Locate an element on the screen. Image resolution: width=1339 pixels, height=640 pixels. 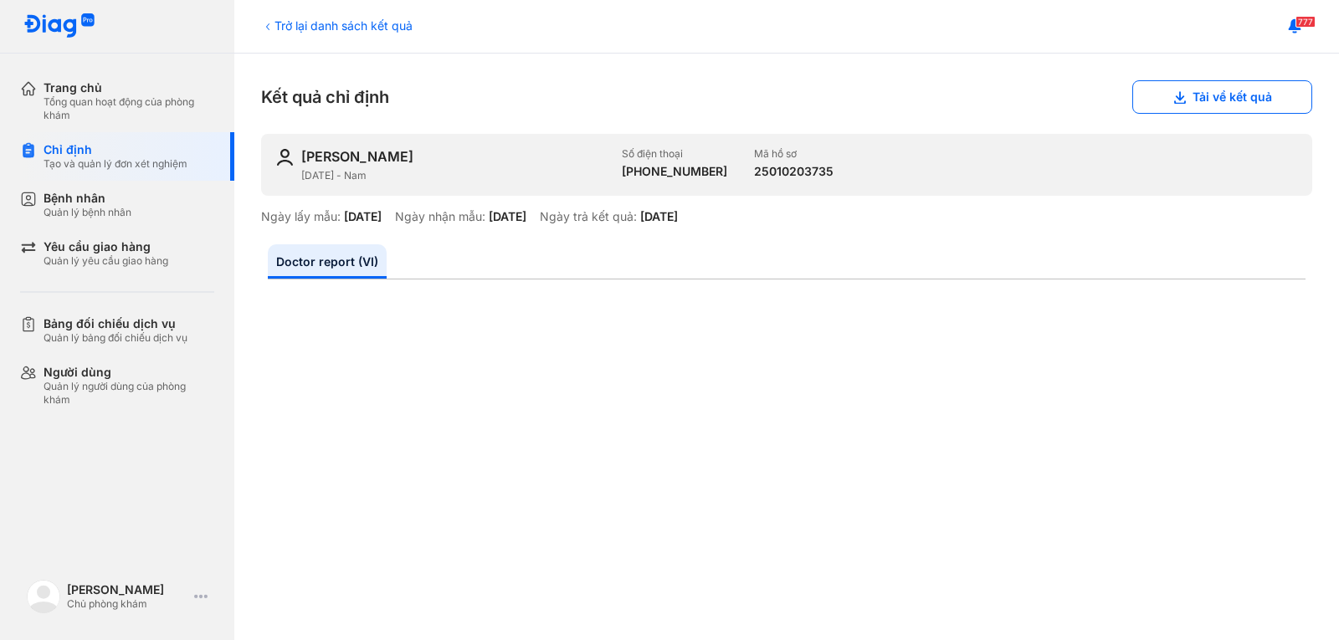
div: 25010203735 is located at coordinates (794, 172).